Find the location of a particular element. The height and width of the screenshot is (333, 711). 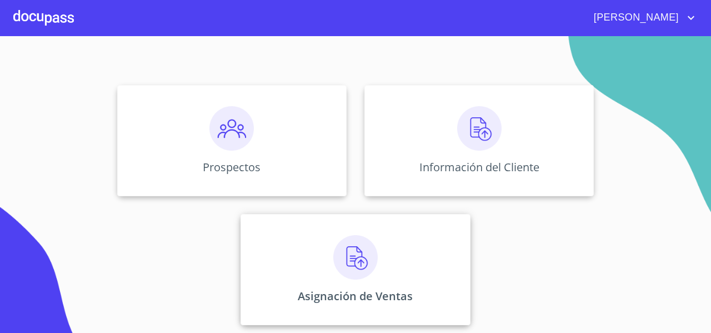

button: account of current user is located at coordinates (641, 18).